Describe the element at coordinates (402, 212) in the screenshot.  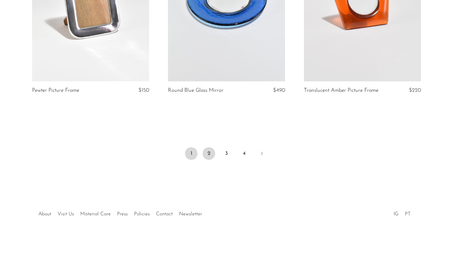
I see `ul: Social Medias` at that location.